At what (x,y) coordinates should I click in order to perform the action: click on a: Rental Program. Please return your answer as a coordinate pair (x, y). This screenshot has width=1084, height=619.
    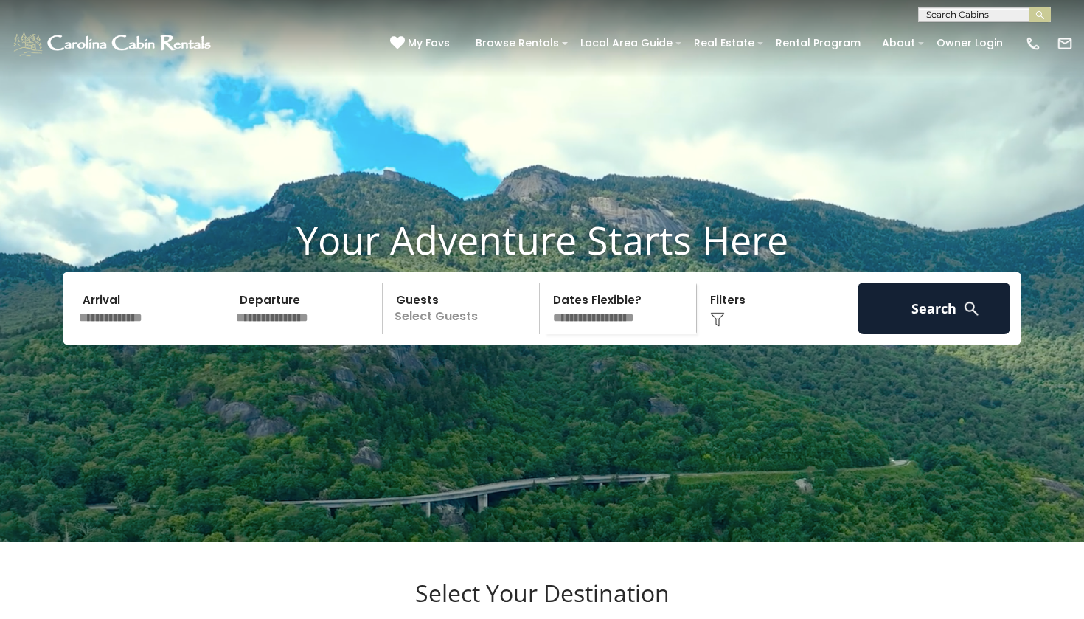
    Looking at the image, I should click on (818, 43).